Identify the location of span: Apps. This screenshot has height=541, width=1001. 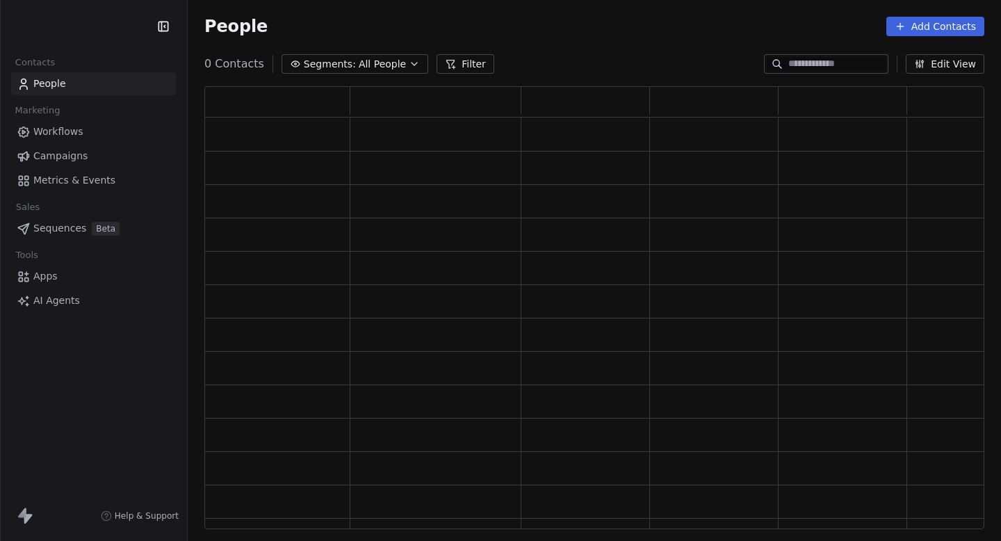
(45, 276).